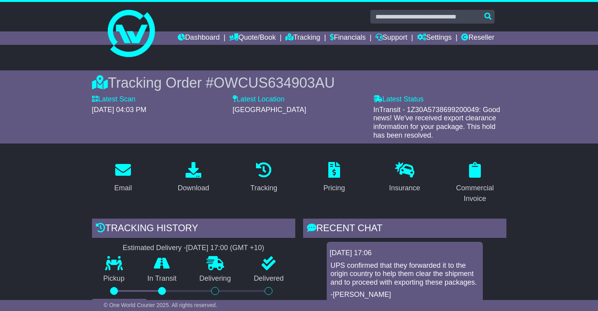 This screenshot has height=311, width=598. What do you see at coordinates (199, 38) in the screenshot?
I see `a: Dashboard` at bounding box center [199, 38].